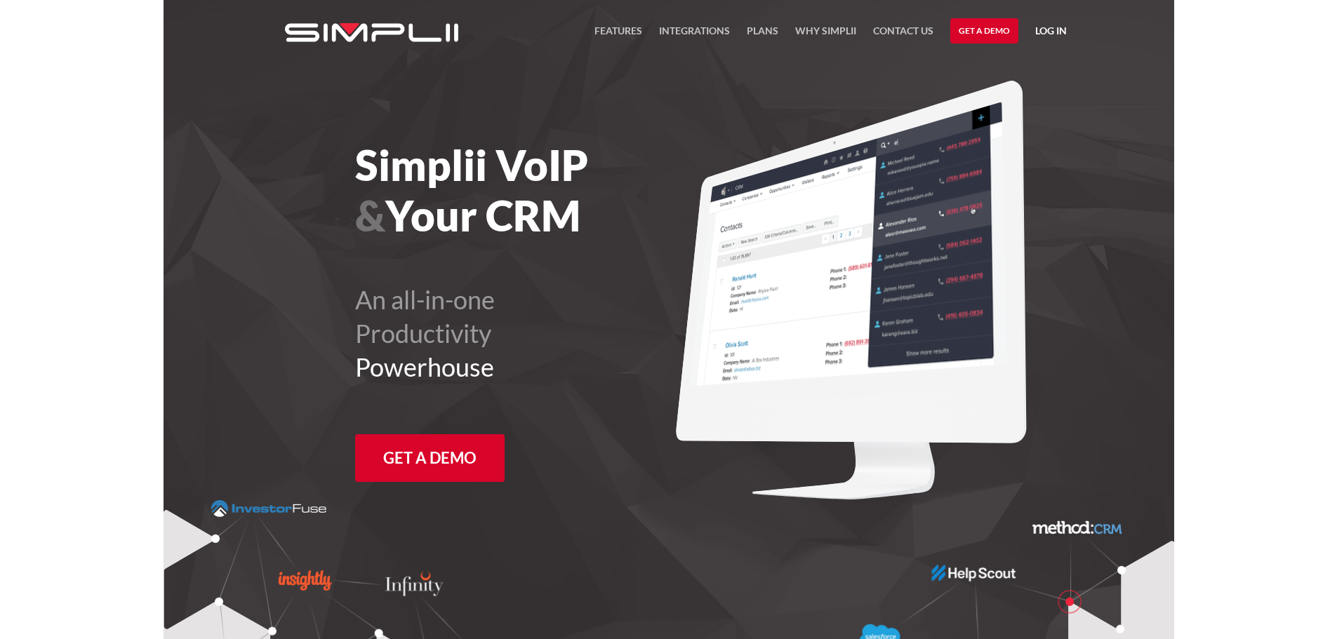 The width and height of the screenshot is (1337, 639). I want to click on a: Why Simplii, so click(825, 35).